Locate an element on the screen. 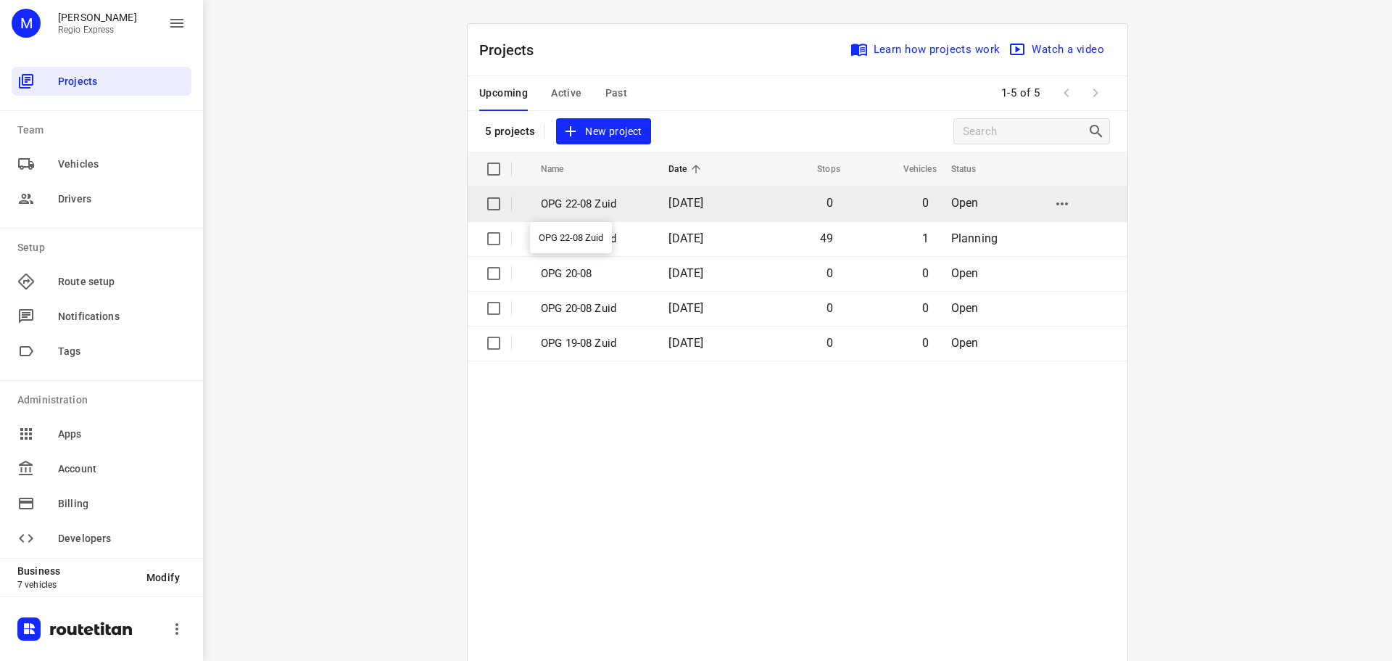 The height and width of the screenshot is (661, 1392). p: Administration is located at coordinates (104, 399).